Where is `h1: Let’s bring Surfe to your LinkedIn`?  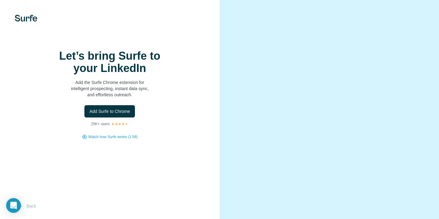
h1: Let’s bring Surfe to your LinkedIn is located at coordinates (110, 62).